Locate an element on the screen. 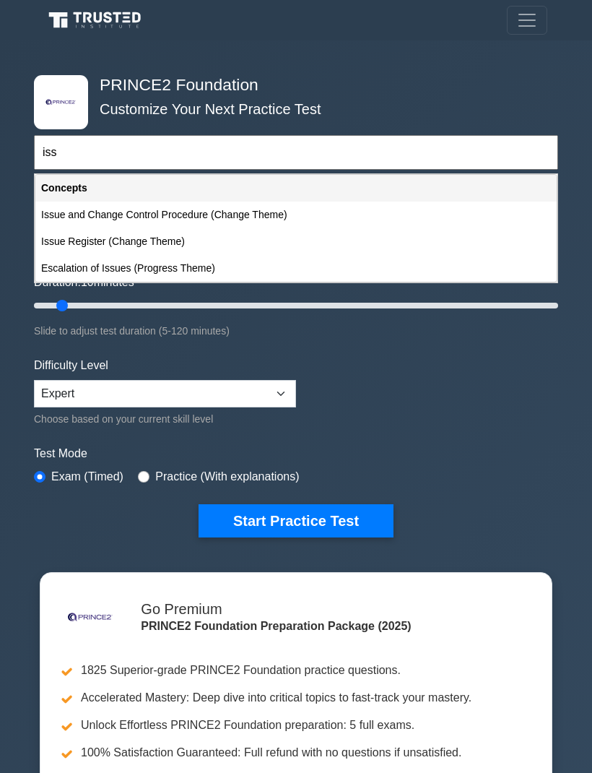 Image resolution: width=592 pixels, height=773 pixels. label: Exam (Timed) is located at coordinates (87, 477).